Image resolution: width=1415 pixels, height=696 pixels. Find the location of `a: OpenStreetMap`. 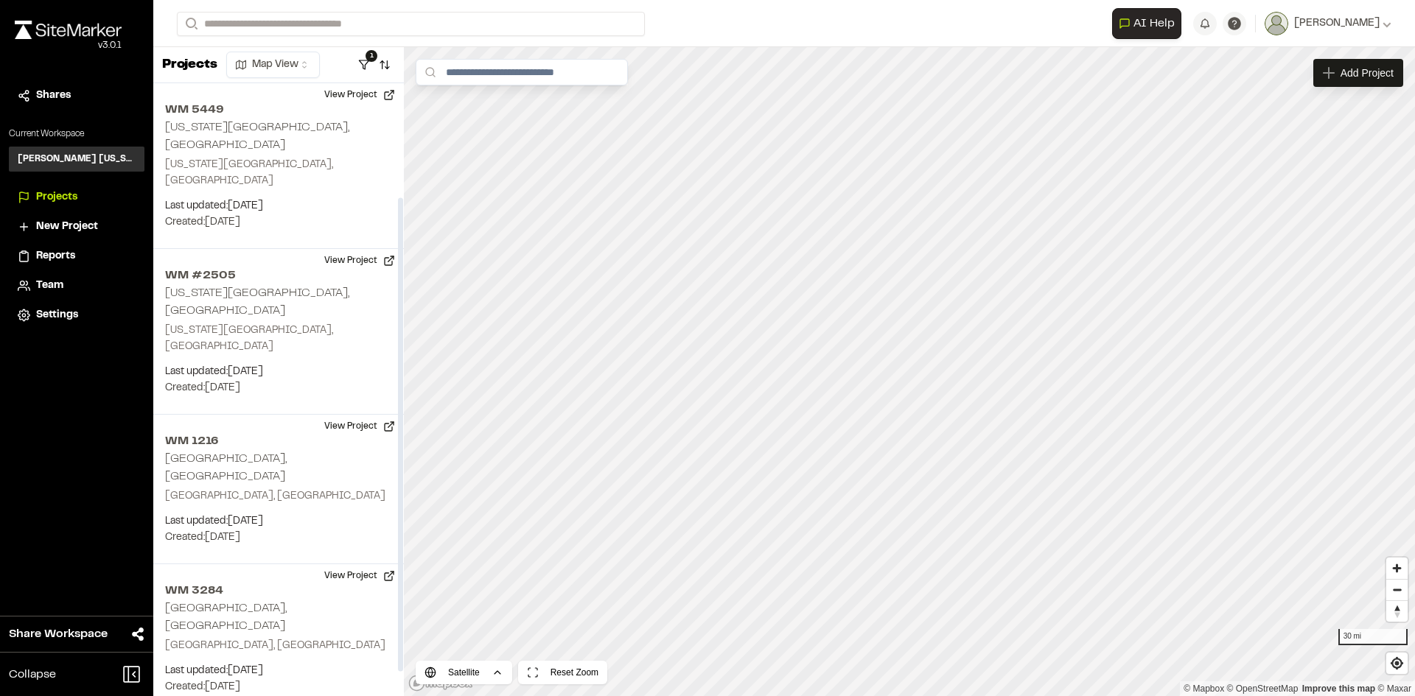

a: OpenStreetMap is located at coordinates (1262, 689).